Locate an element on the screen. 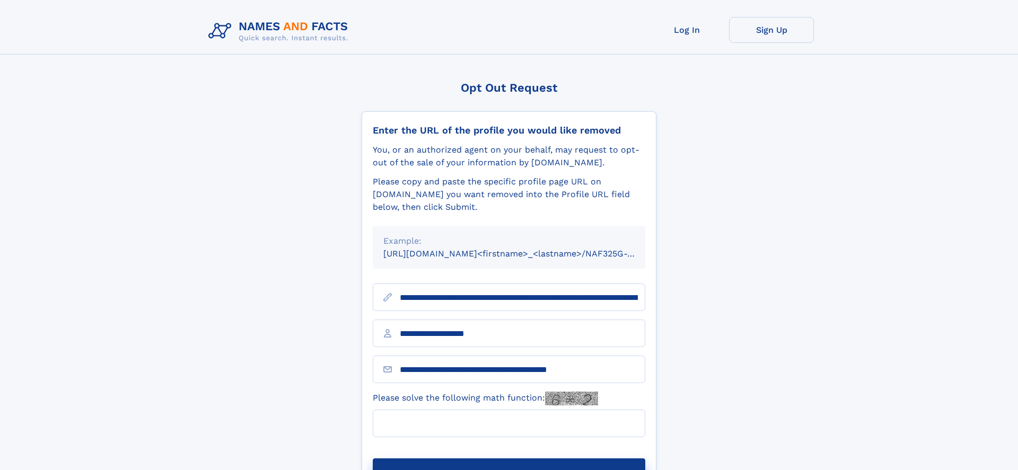  div: Example: is located at coordinates (509, 241).